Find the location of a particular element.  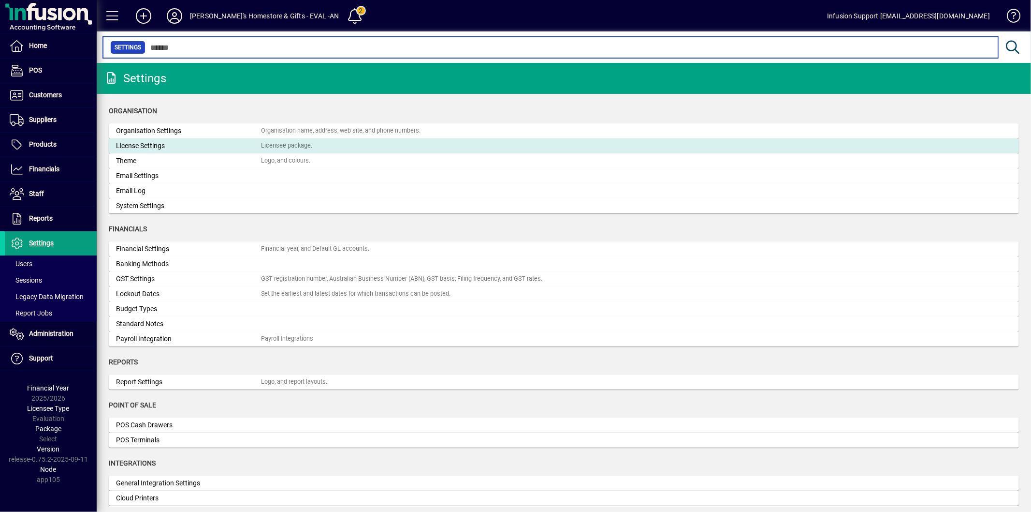

div: Lockout Dates is located at coordinates (189, 293).